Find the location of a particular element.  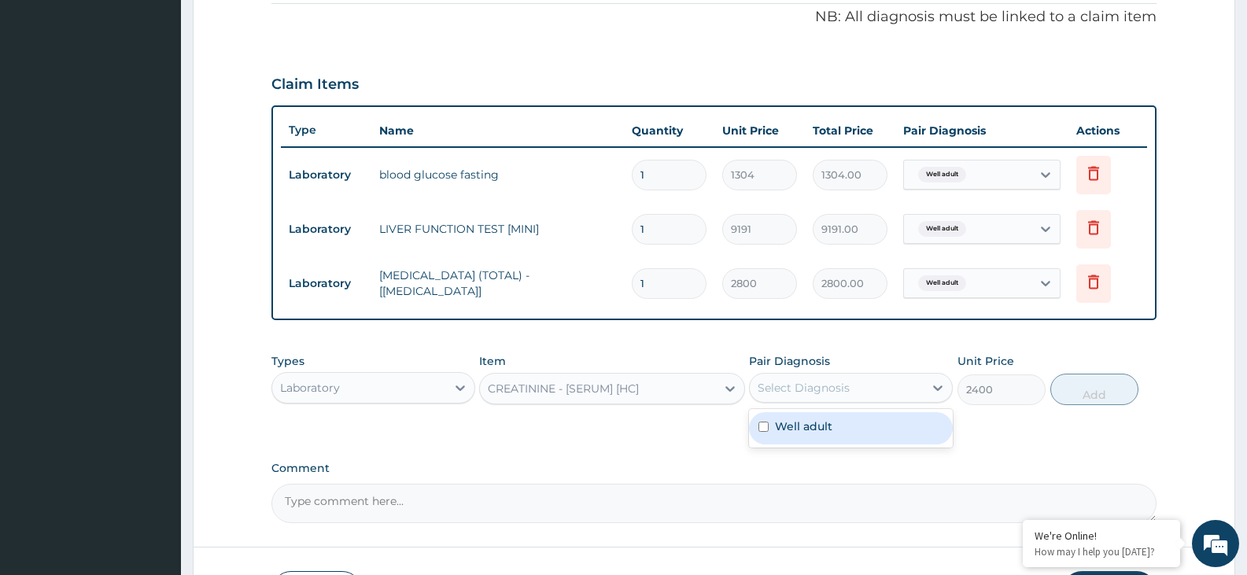

th: Total Price is located at coordinates (850, 131).